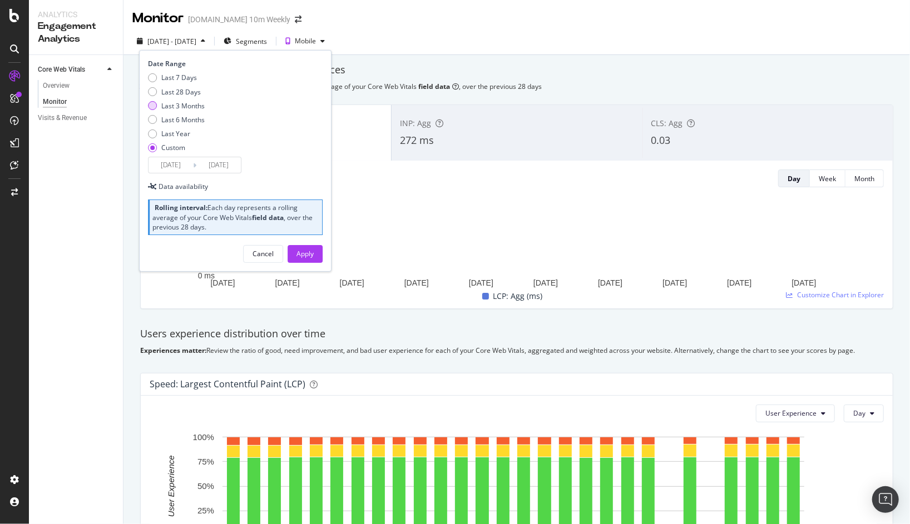 The image size is (910, 524). Describe the element at coordinates (171, 487) in the screenshot. I see `text: User Experience` at that location.